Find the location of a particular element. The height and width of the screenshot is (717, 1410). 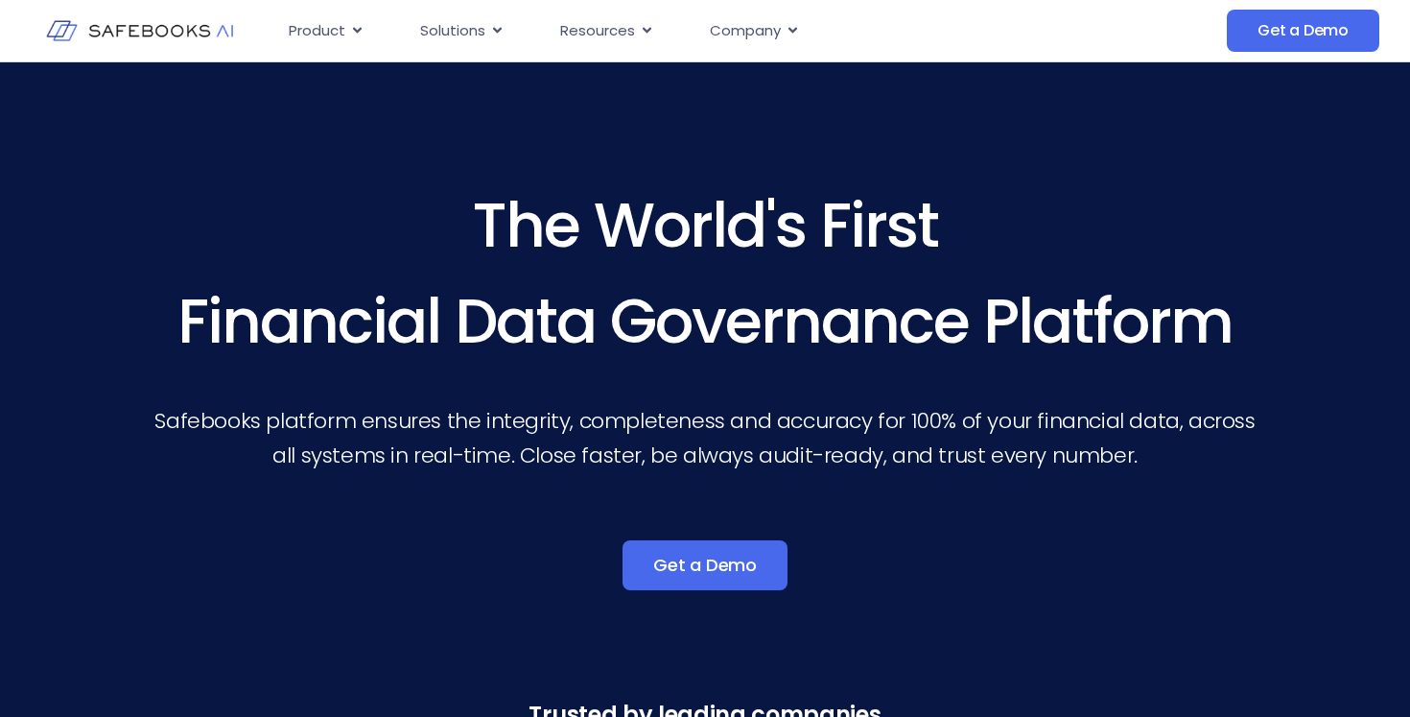

nav: Menu is located at coordinates (674, 31).